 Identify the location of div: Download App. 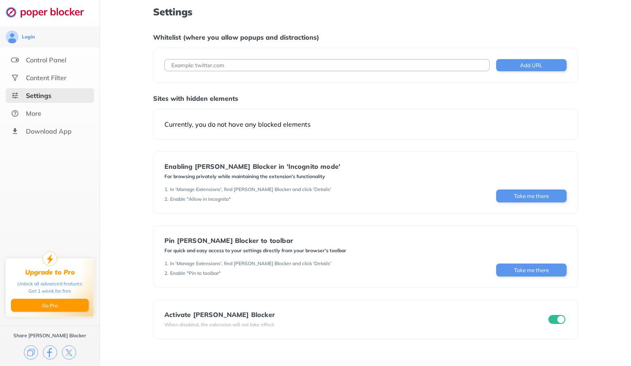
(49, 131).